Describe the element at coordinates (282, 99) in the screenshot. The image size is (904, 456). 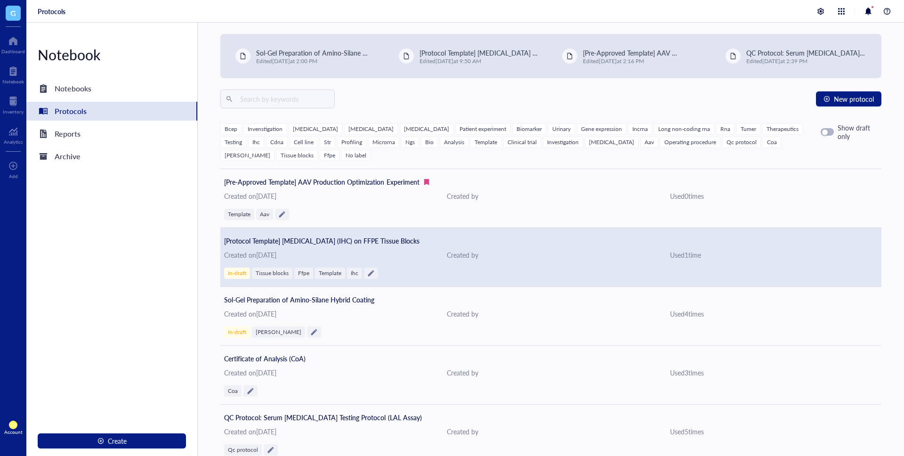
I see `input: Search by keywords` at that location.